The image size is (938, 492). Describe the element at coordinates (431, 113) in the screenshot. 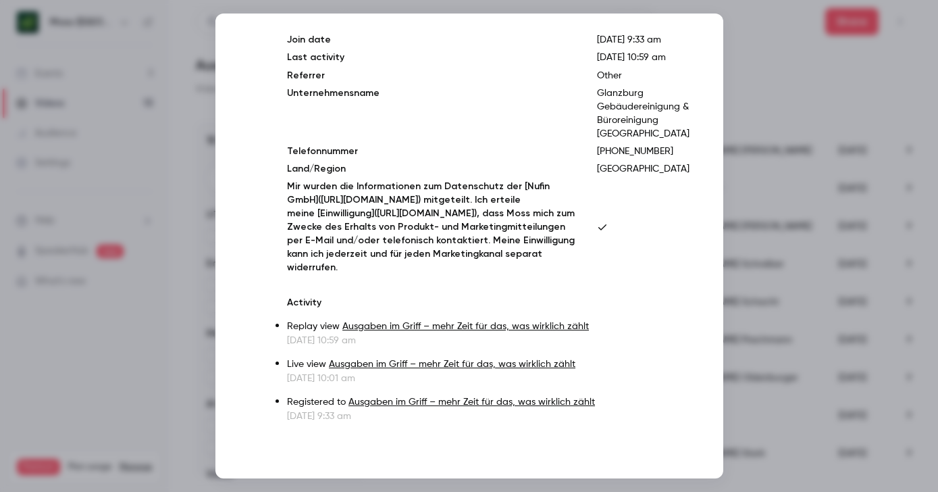

I see `p: Unternehmensname` at that location.